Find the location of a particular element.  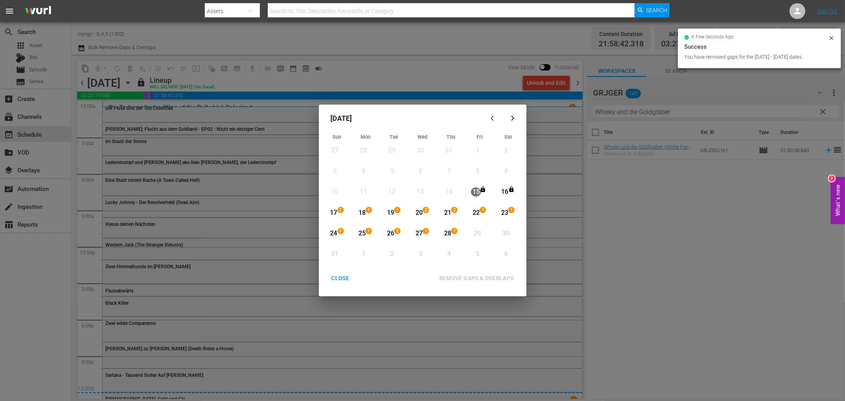

span: a few seconds ago is located at coordinates (713, 37).